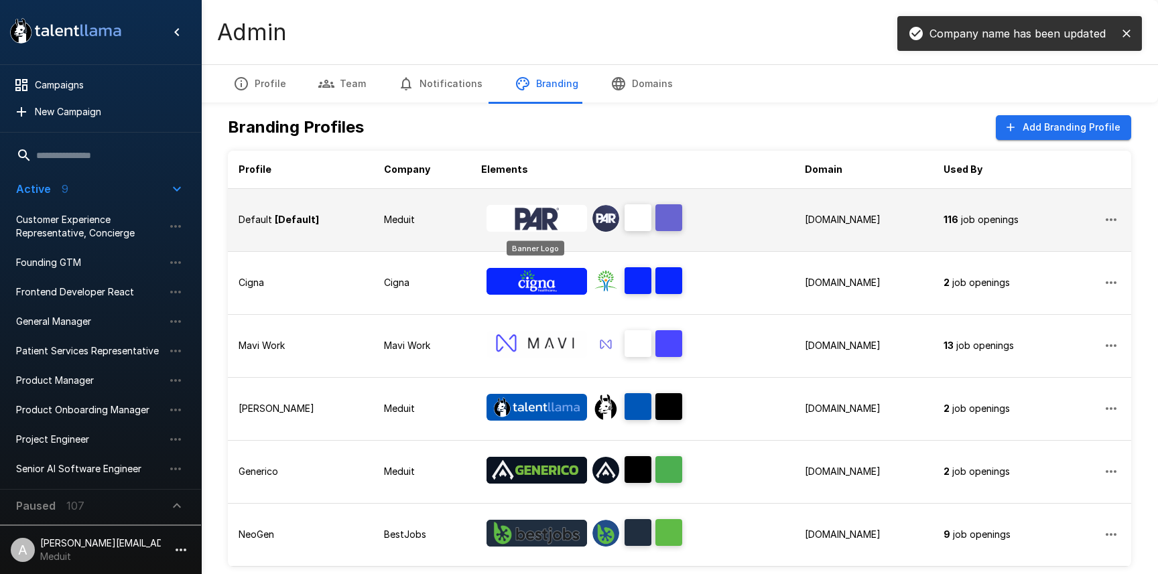  I want to click on p: Default, so click(255, 220).